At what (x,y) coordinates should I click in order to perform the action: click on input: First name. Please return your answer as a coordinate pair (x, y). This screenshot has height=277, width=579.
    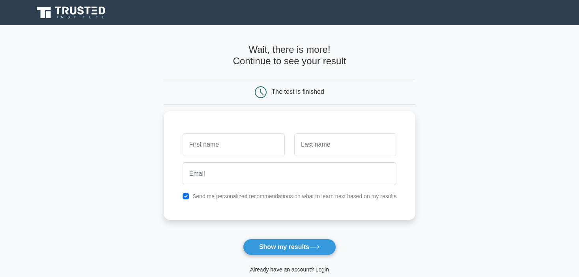
    Looking at the image, I should click on (233, 145).